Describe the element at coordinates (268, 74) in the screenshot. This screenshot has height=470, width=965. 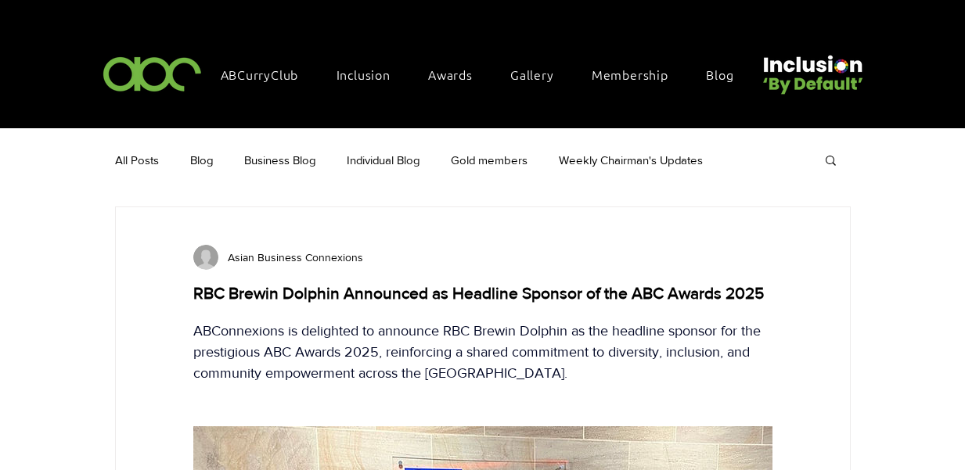
I see `a: ABCurryClub` at that location.